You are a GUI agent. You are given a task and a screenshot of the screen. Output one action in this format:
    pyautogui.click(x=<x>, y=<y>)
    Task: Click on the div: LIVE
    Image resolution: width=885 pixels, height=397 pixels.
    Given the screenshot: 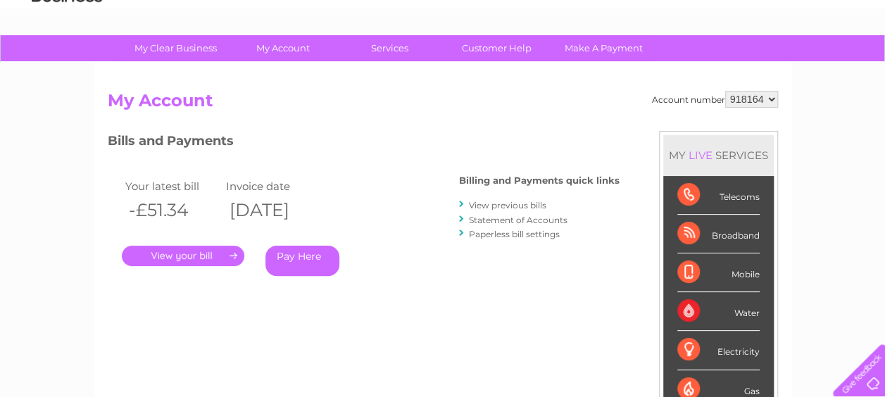 What is the action you would take?
    pyautogui.click(x=700, y=155)
    